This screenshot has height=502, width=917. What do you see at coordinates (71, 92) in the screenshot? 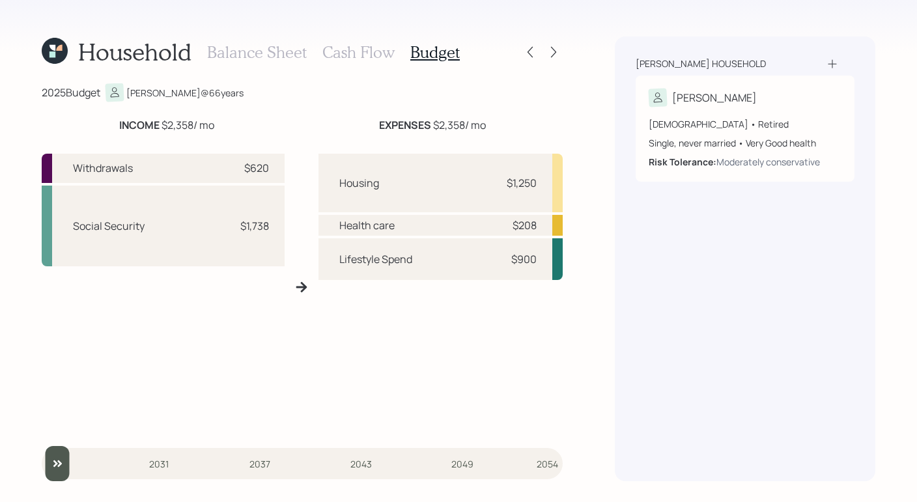
I see `div: 2025 Budget` at bounding box center [71, 92].